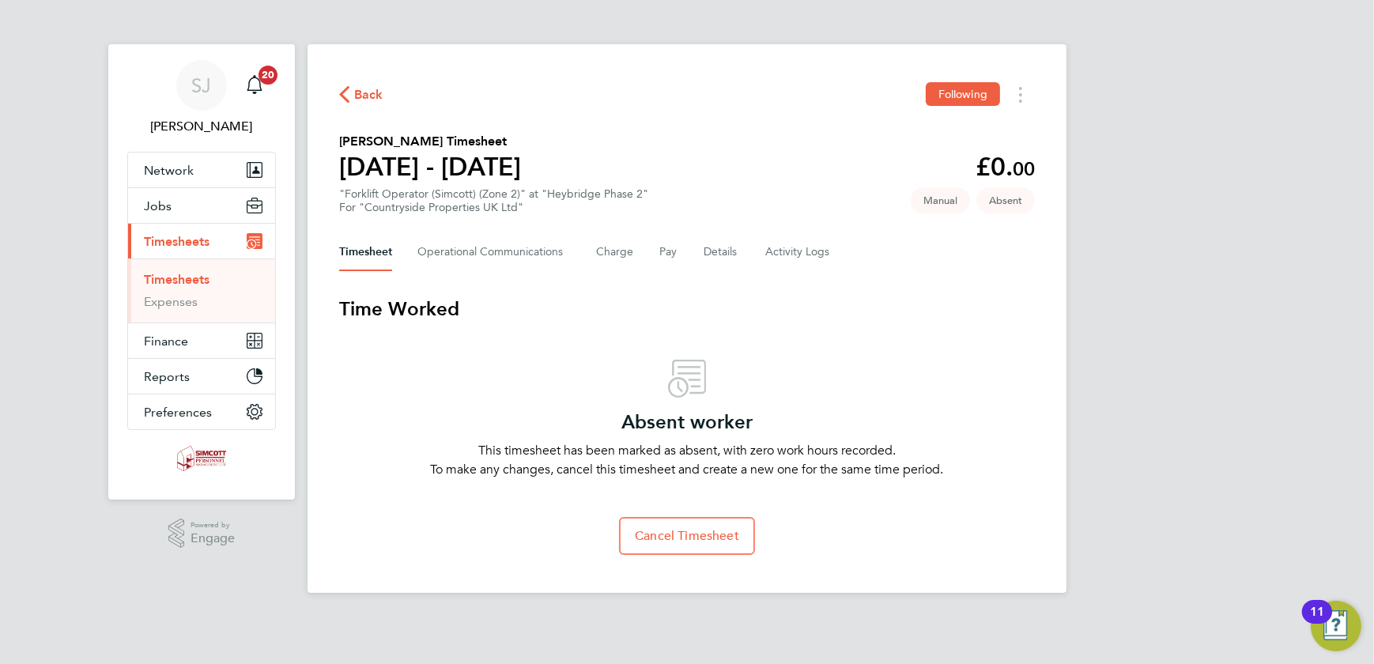  I want to click on button: Following, so click(963, 94).